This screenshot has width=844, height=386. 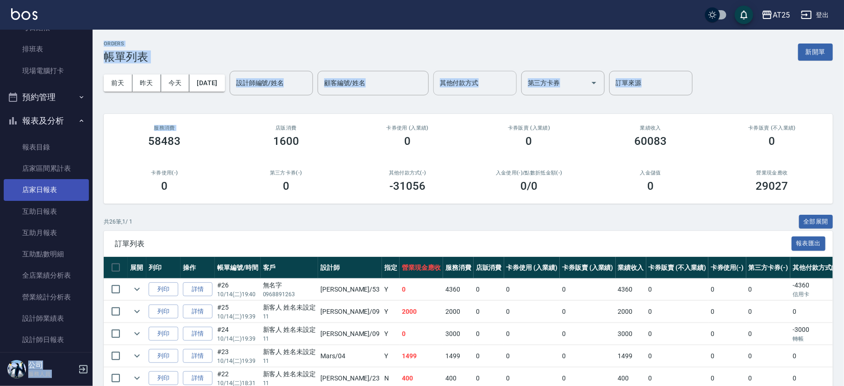 I want to click on h3: 服務消費, so click(x=164, y=128).